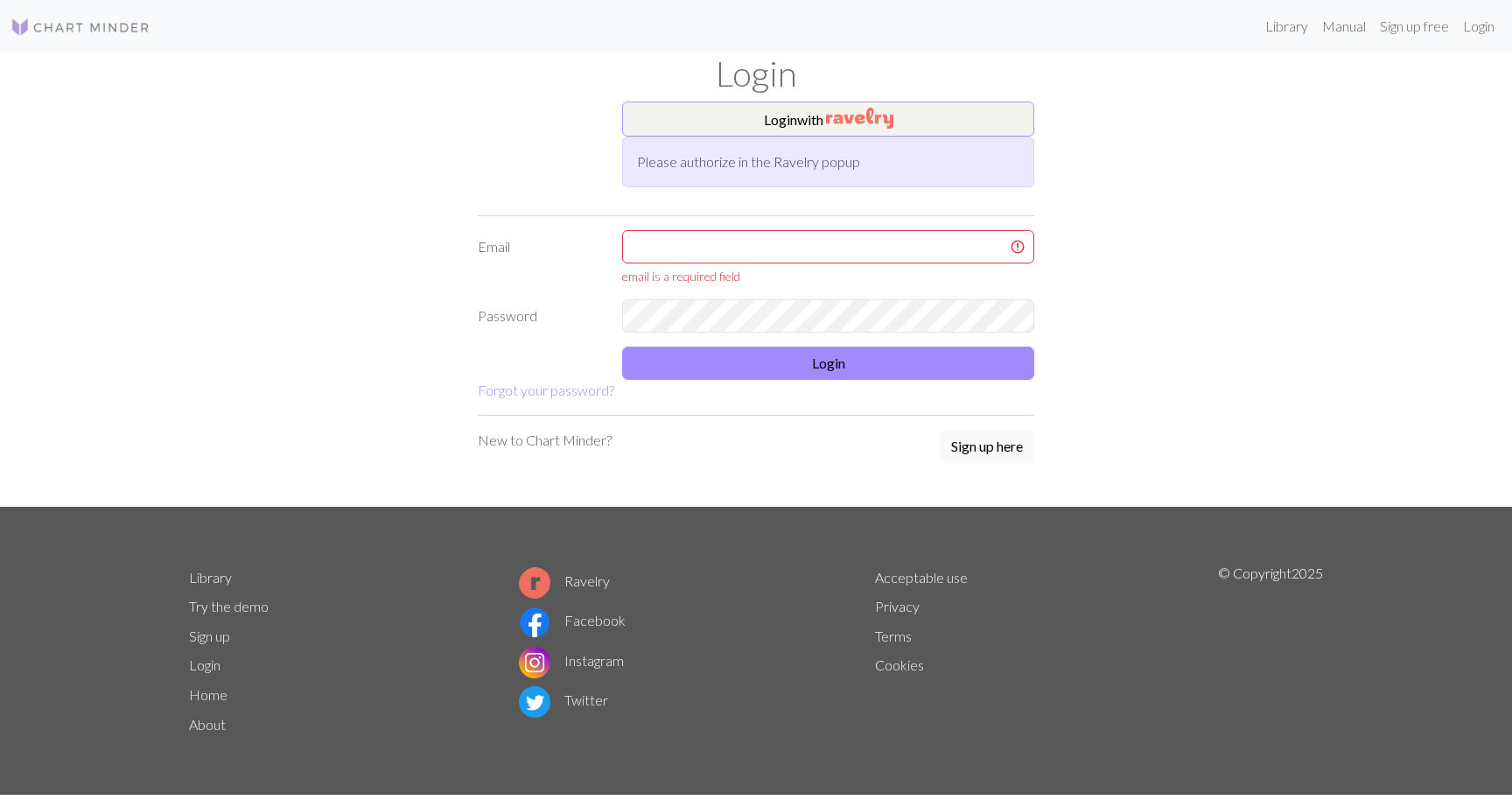 Image resolution: width=1512 pixels, height=800 pixels. What do you see at coordinates (572, 620) in the screenshot?
I see `a: Facebook` at bounding box center [572, 620].